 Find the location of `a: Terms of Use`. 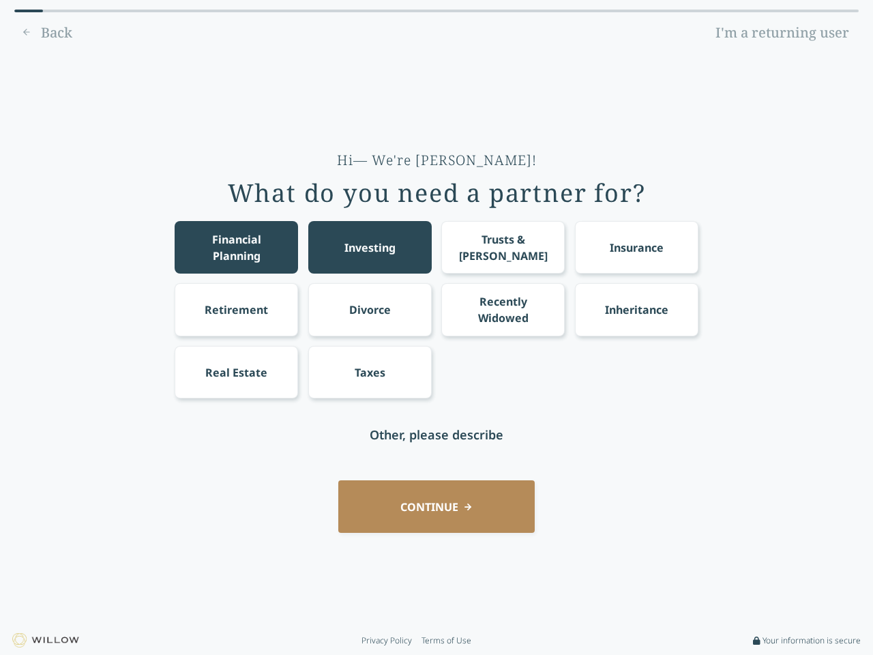

a: Terms of Use is located at coordinates (446, 641).